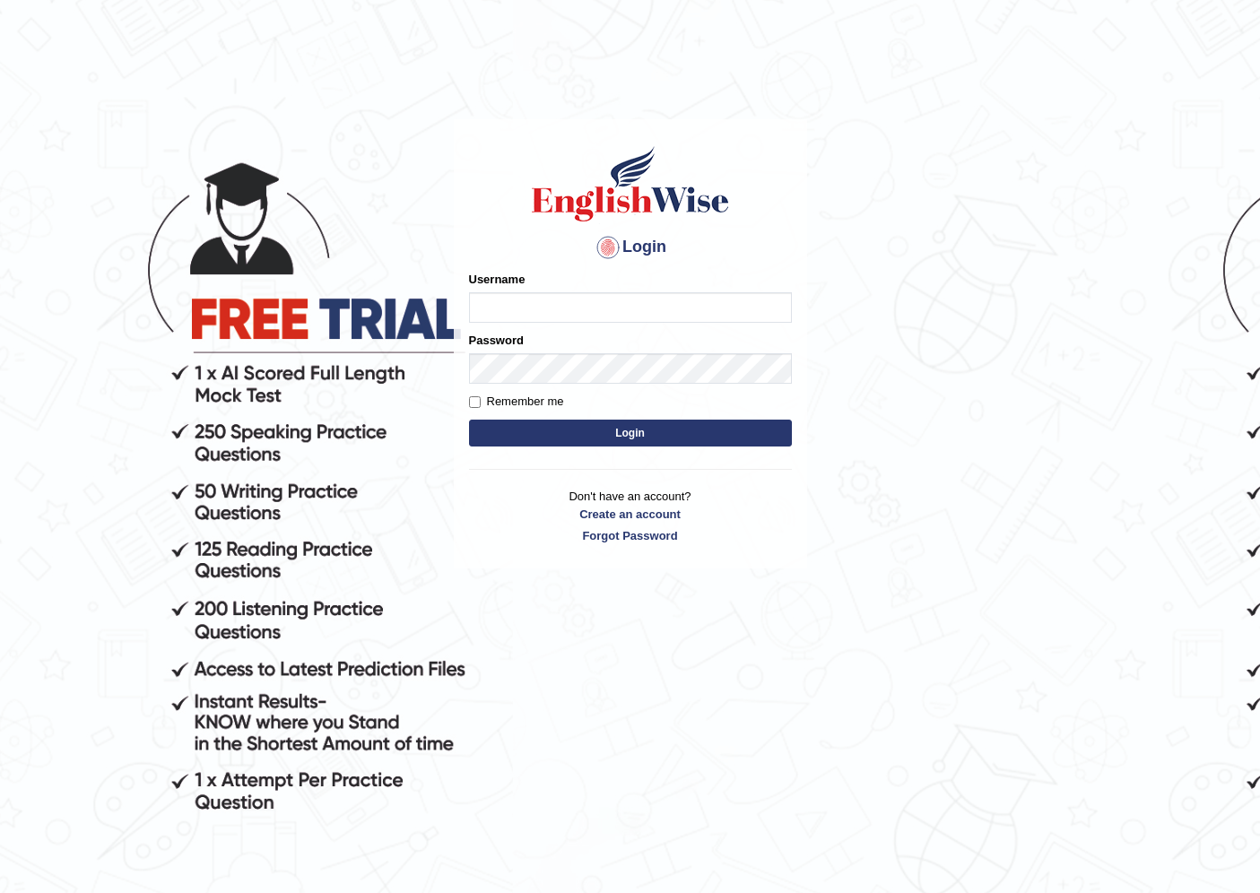  Describe the element at coordinates (474, 402) in the screenshot. I see `input: Remember me` at that location.